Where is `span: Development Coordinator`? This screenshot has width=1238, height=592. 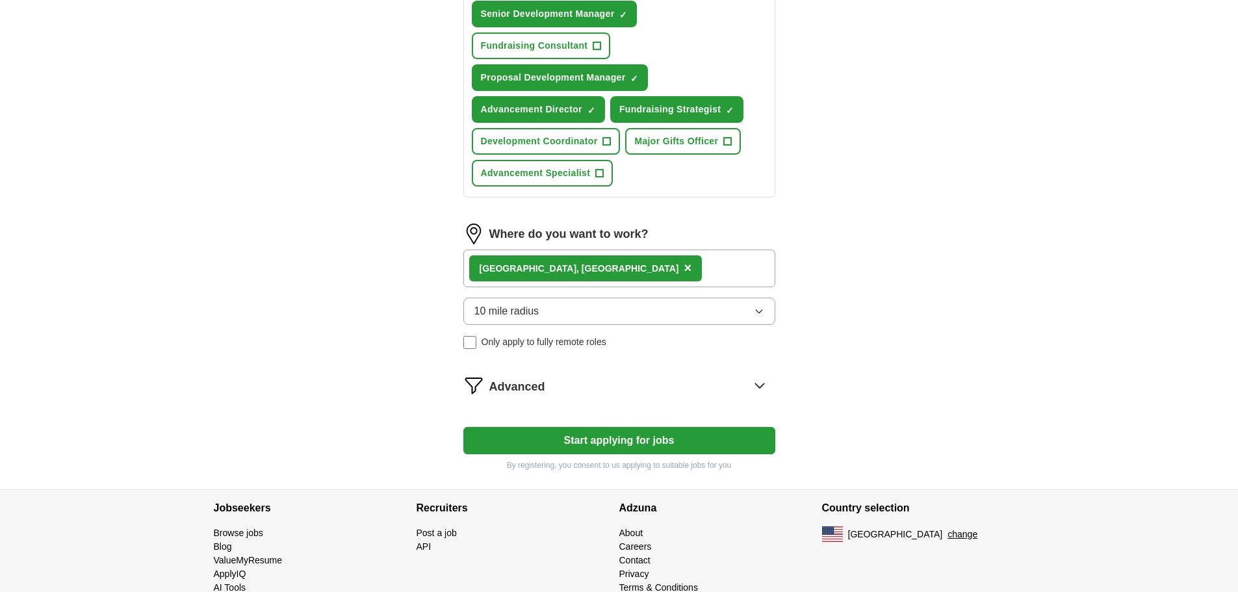
span: Development Coordinator is located at coordinates (539, 141).